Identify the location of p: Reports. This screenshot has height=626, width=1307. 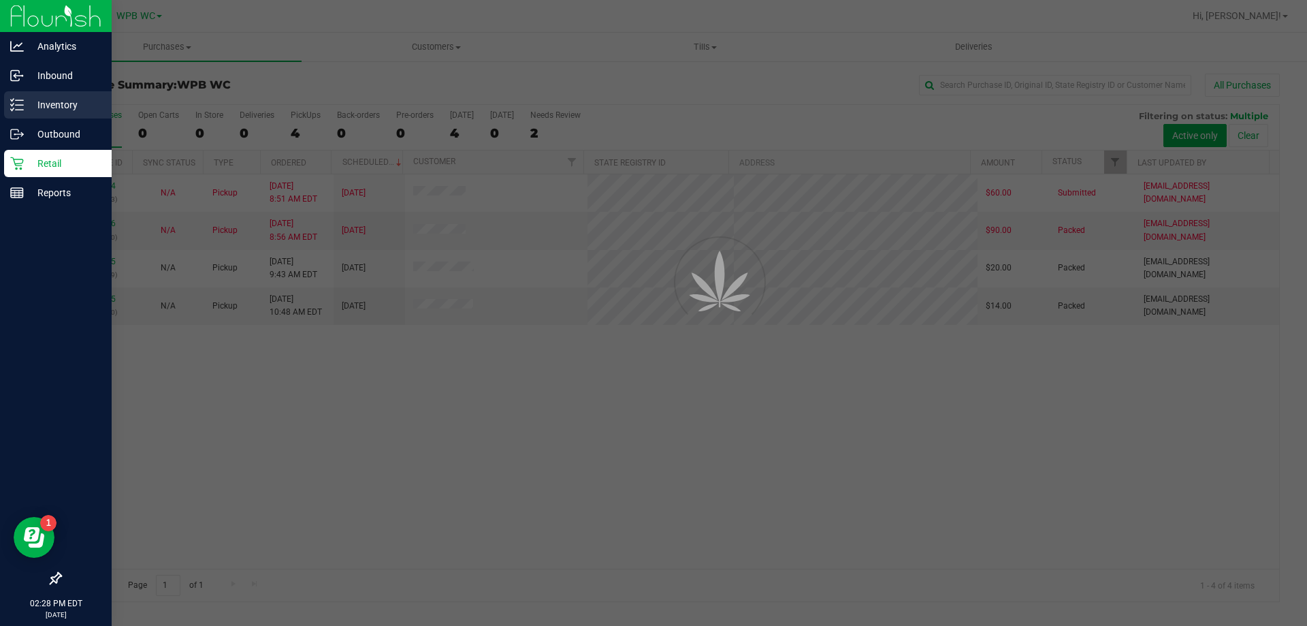
(65, 193).